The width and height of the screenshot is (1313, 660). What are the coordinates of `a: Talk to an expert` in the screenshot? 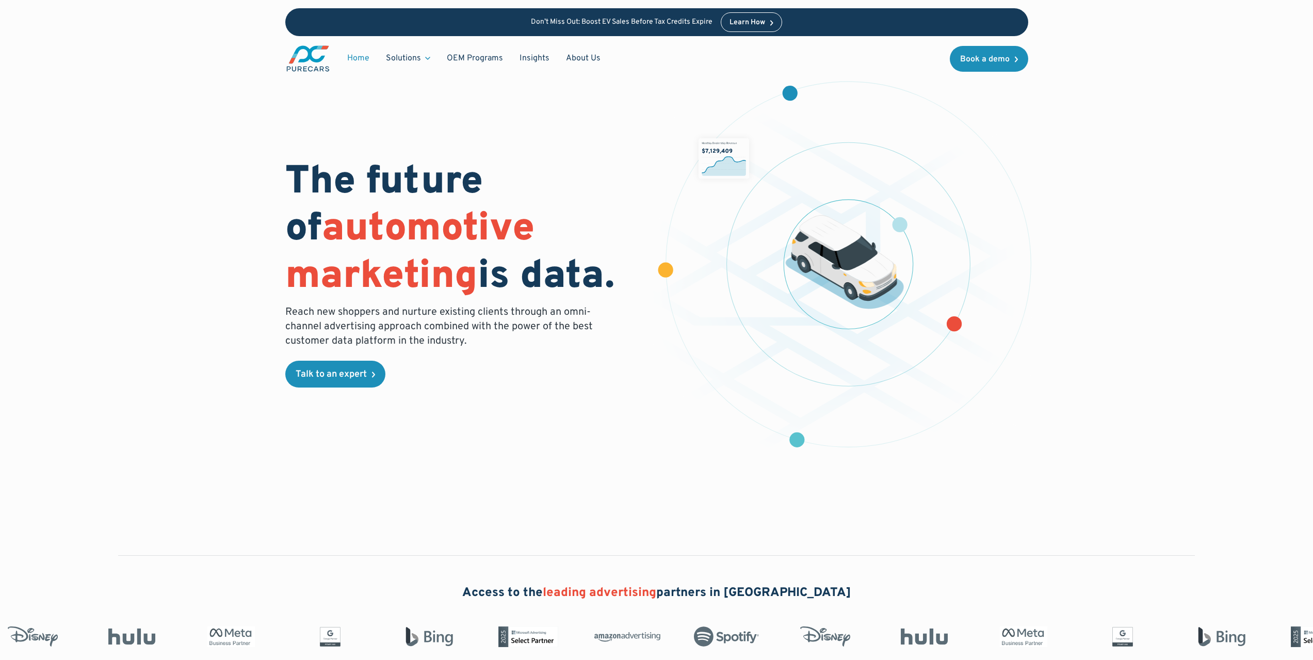 It's located at (335, 374).